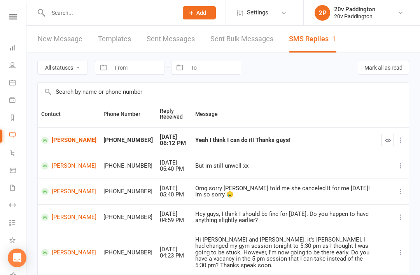 The height and width of the screenshot is (275, 420). I want to click on div: 1, so click(334, 38).